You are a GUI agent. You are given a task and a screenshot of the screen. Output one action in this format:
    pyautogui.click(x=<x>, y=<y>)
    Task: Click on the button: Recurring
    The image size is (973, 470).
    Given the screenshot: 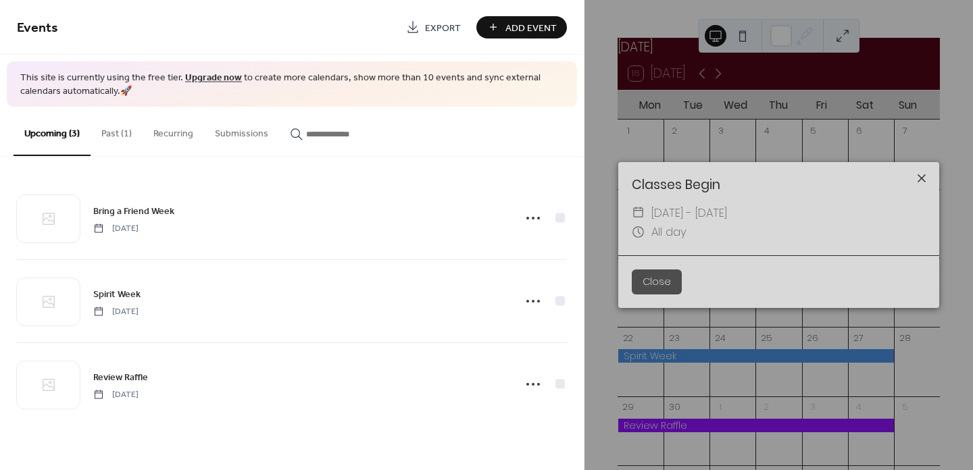 What is the action you would take?
    pyautogui.click(x=173, y=130)
    